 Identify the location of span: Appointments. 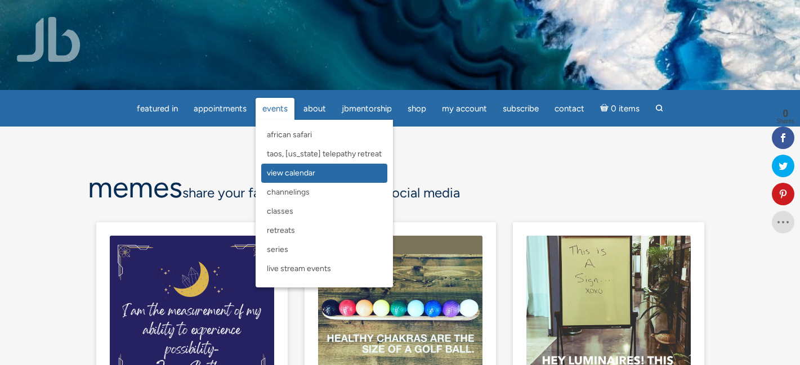
(220, 109).